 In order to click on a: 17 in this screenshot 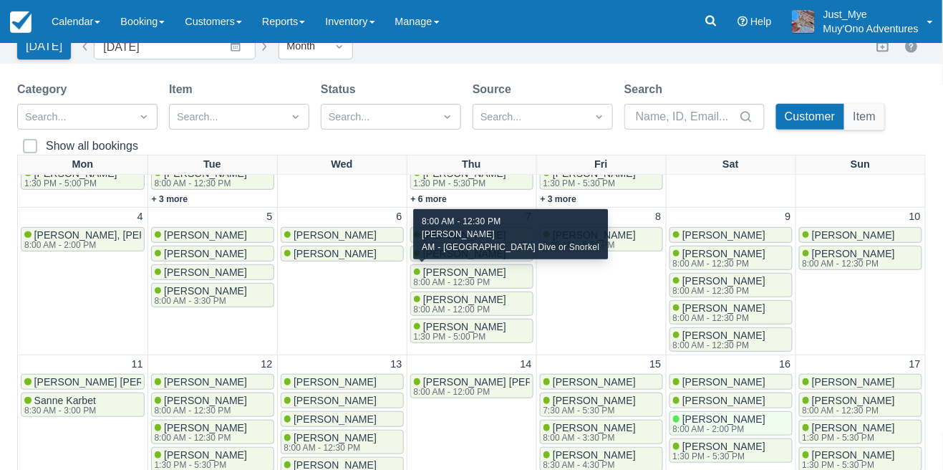, I will do `click(915, 365)`.